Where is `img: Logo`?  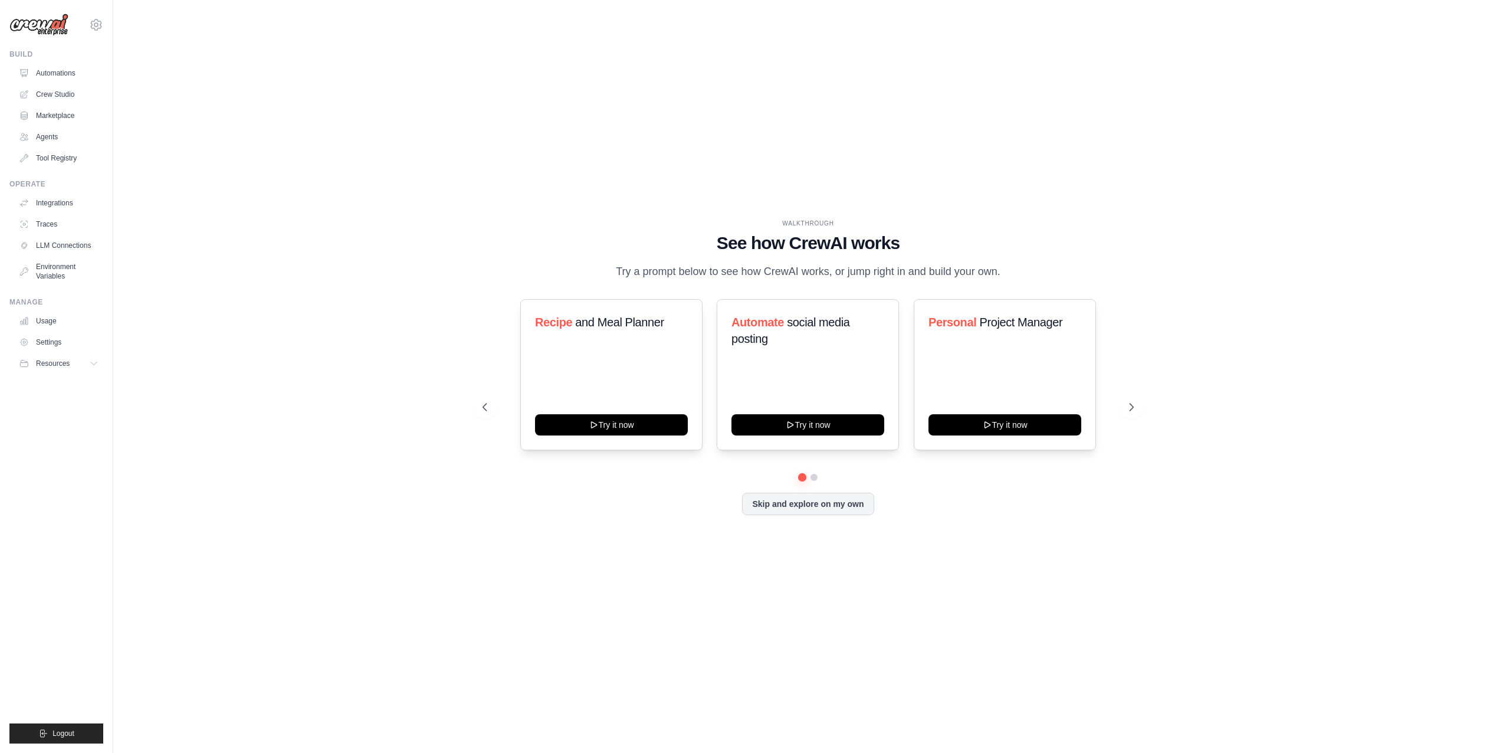
img: Logo is located at coordinates (39, 25).